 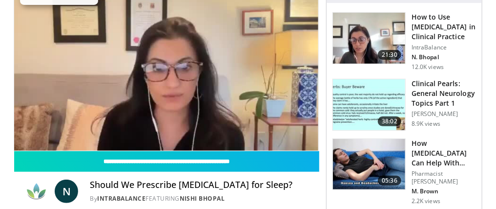 What do you see at coordinates (121, 198) in the screenshot?
I see `a: IntraBalance` at bounding box center [121, 198].